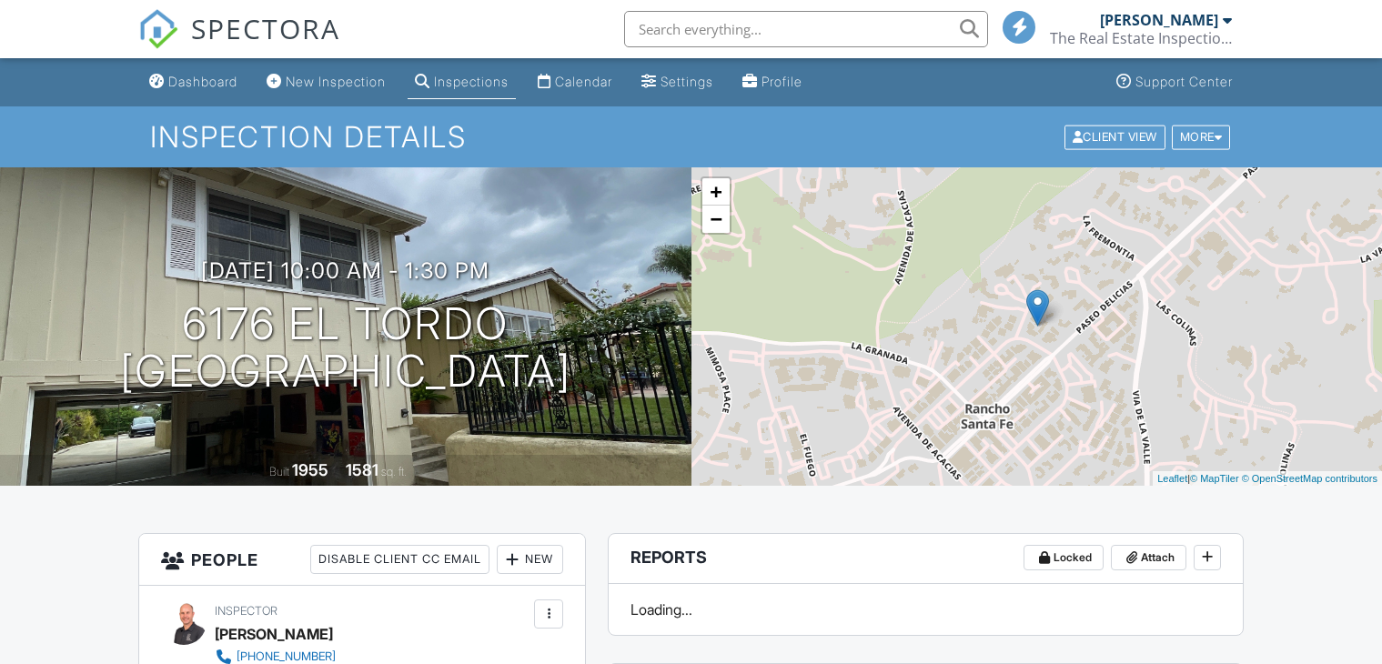  What do you see at coordinates (530, 560) in the screenshot?
I see `div: New` at bounding box center [530, 560].